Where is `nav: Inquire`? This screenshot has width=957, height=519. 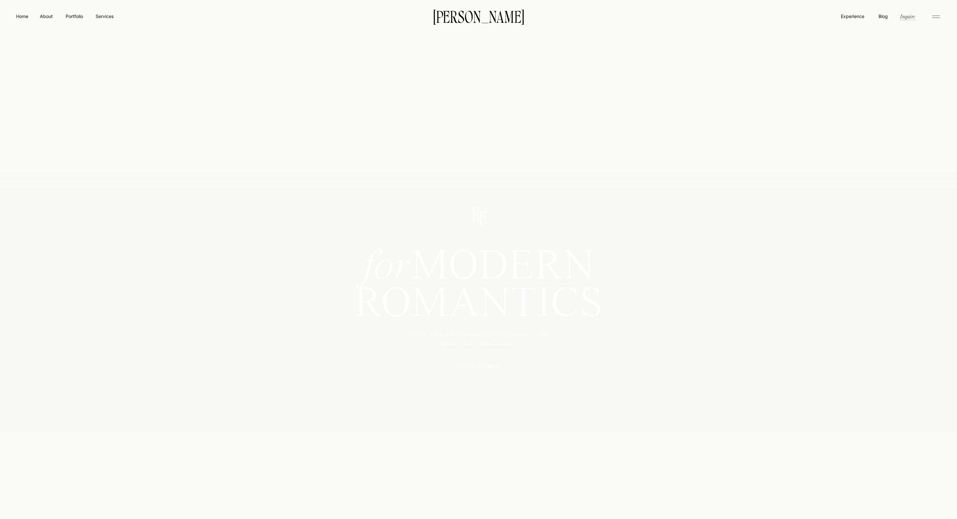 nav: Inquire is located at coordinates (907, 16).